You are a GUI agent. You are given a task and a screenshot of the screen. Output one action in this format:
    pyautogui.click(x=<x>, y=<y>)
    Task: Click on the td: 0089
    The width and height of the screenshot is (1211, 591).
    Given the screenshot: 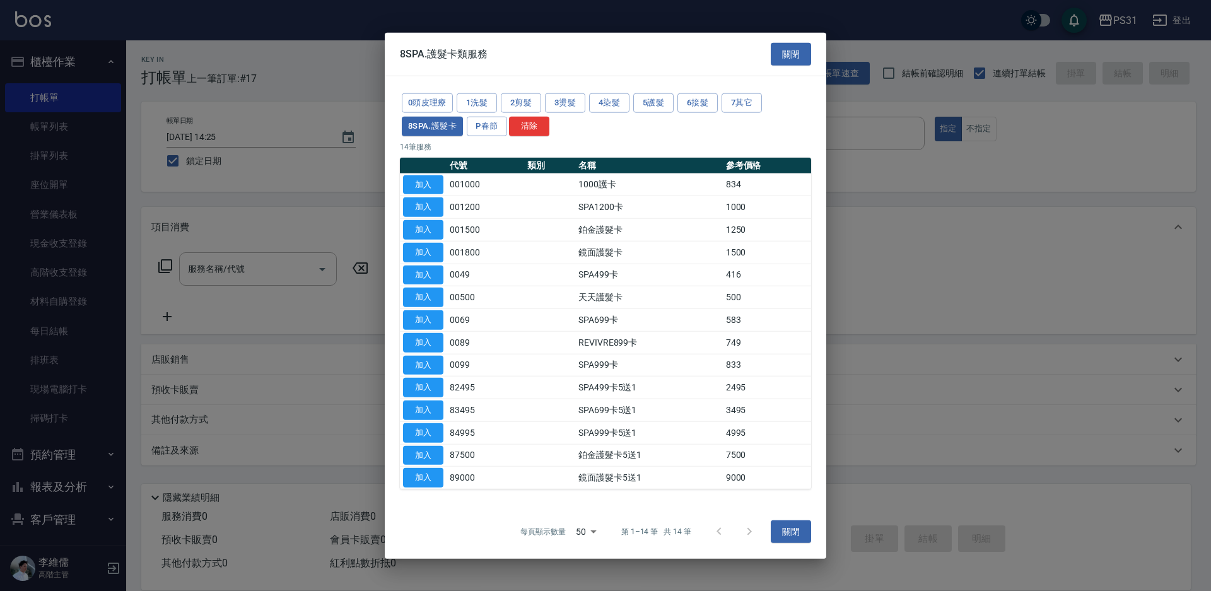 What is the action you would take?
    pyautogui.click(x=485, y=342)
    